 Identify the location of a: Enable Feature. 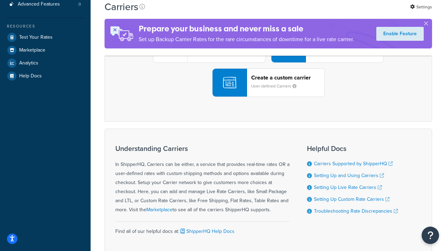
(400, 34).